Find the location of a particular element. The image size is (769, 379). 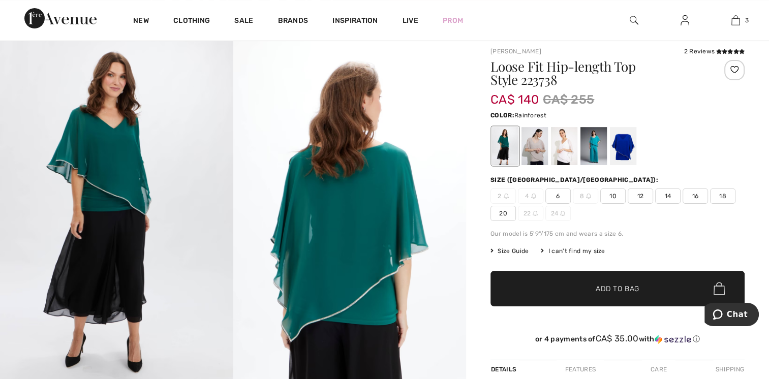

span: Inspiration is located at coordinates (355, 21).